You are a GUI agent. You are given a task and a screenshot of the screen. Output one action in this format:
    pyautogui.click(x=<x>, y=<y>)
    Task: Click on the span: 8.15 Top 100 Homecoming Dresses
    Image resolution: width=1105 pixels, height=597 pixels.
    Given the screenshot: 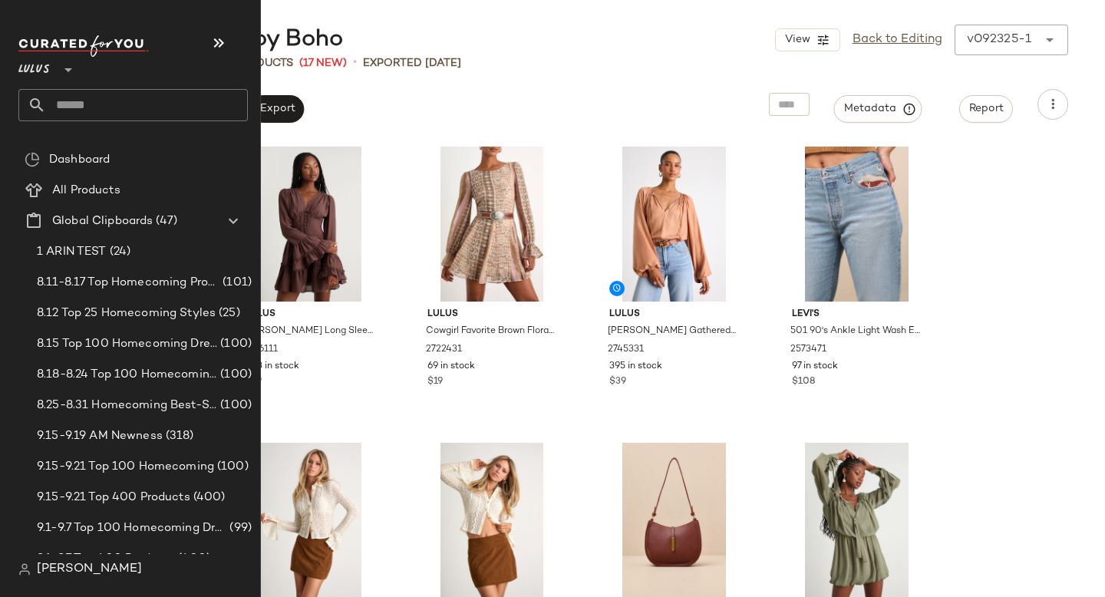 What is the action you would take?
    pyautogui.click(x=127, y=344)
    